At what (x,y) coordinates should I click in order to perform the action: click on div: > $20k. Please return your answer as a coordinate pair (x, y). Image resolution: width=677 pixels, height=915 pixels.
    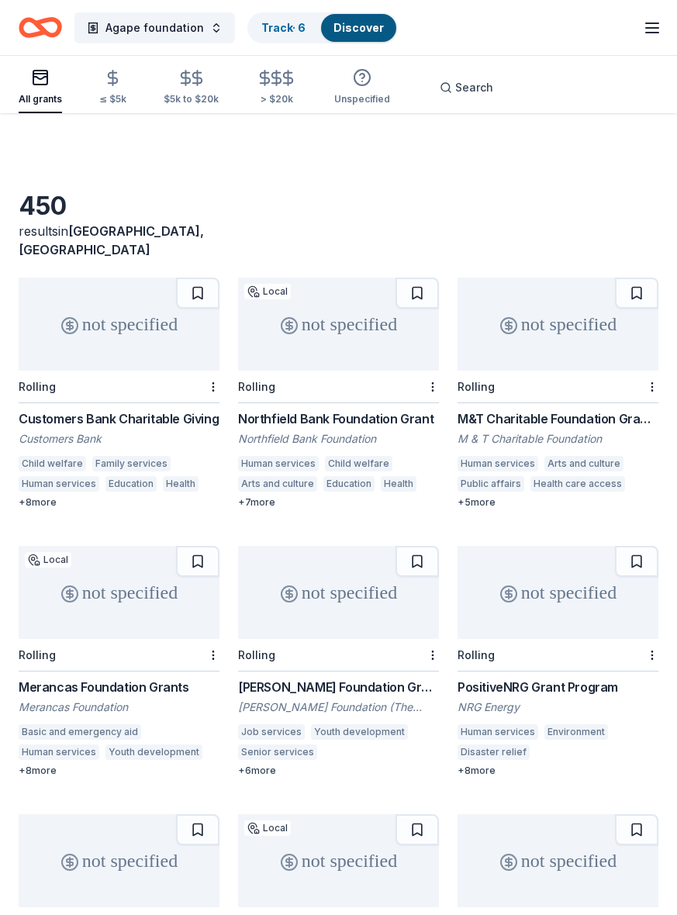
    Looking at the image, I should click on (276, 99).